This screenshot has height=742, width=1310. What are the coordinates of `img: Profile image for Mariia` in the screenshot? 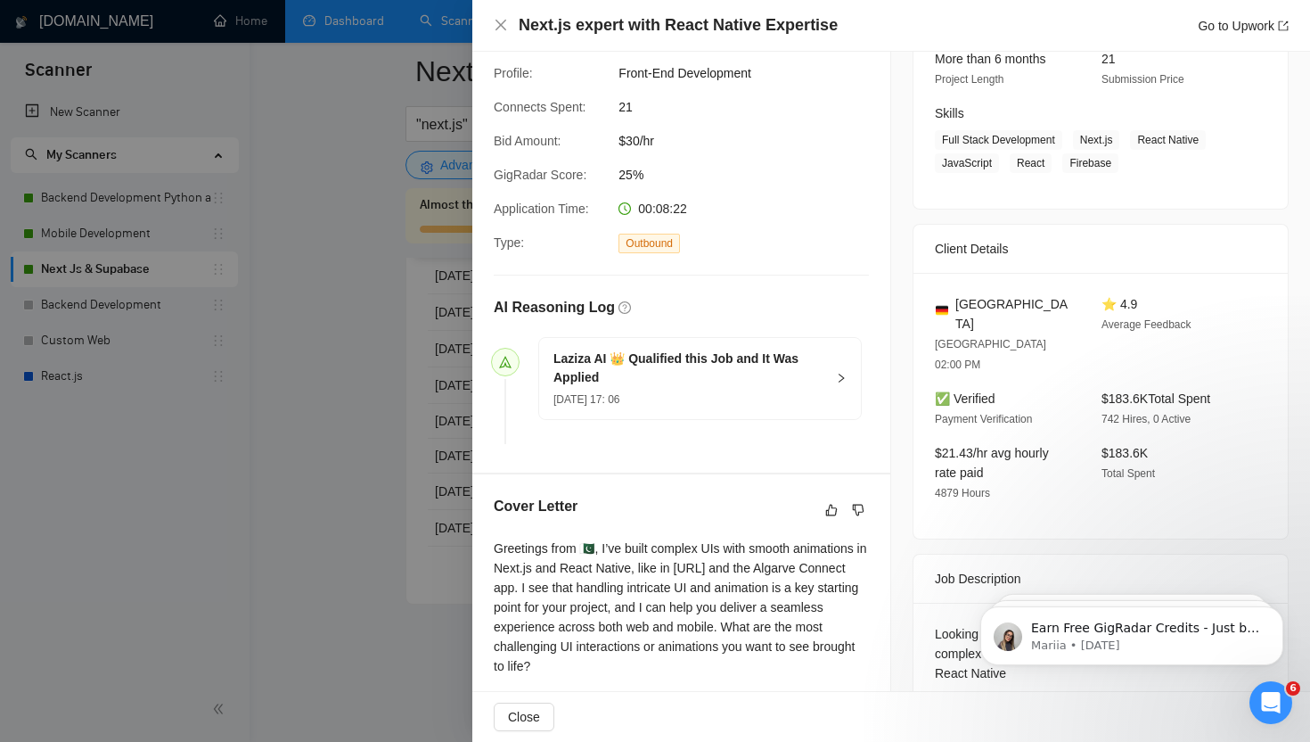 It's located at (54, 68).